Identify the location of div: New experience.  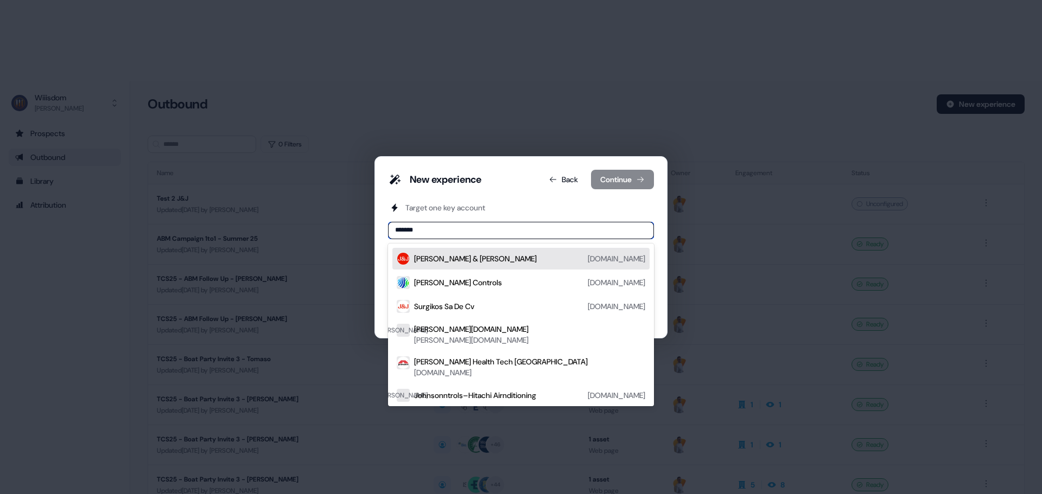
(446, 180).